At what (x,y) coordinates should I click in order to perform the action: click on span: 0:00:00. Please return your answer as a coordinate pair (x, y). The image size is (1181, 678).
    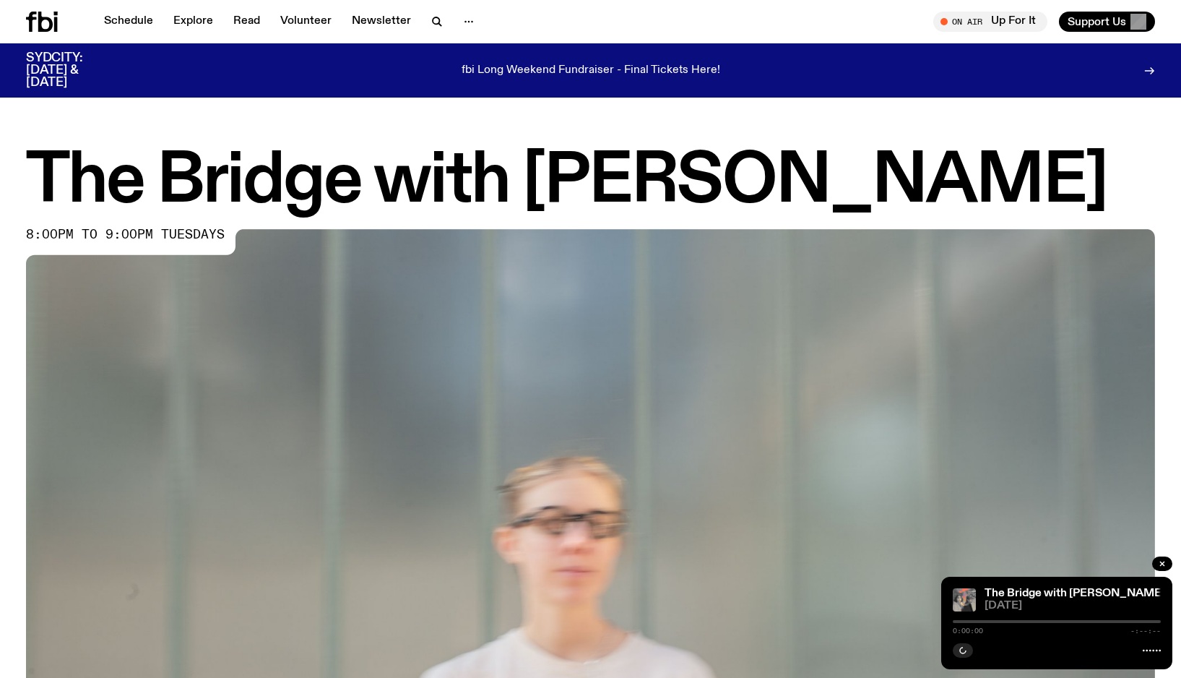
    Looking at the image, I should click on (968, 631).